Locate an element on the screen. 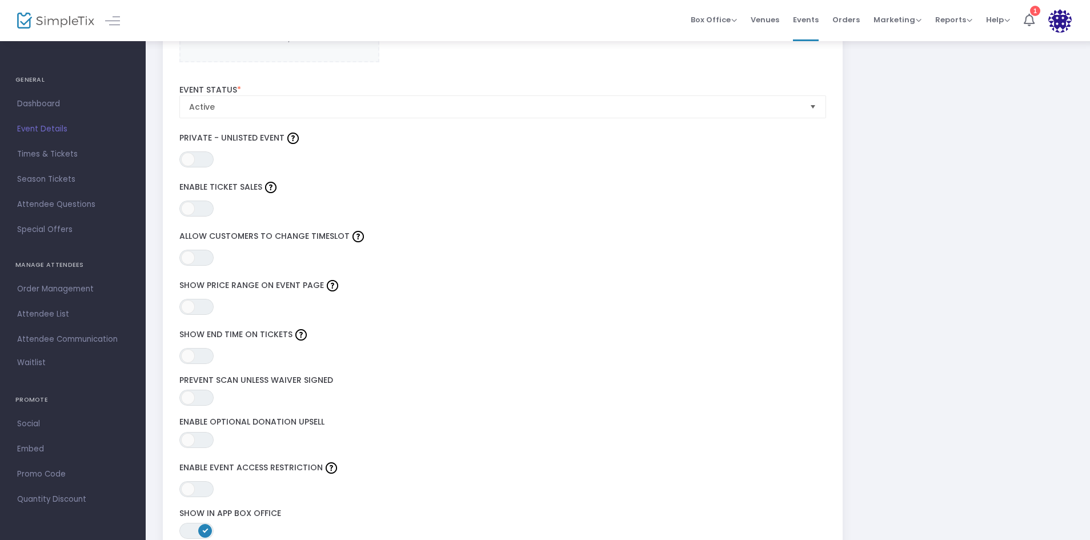 The width and height of the screenshot is (1090, 540). label: Enable Ticket Sales is located at coordinates (503, 187).